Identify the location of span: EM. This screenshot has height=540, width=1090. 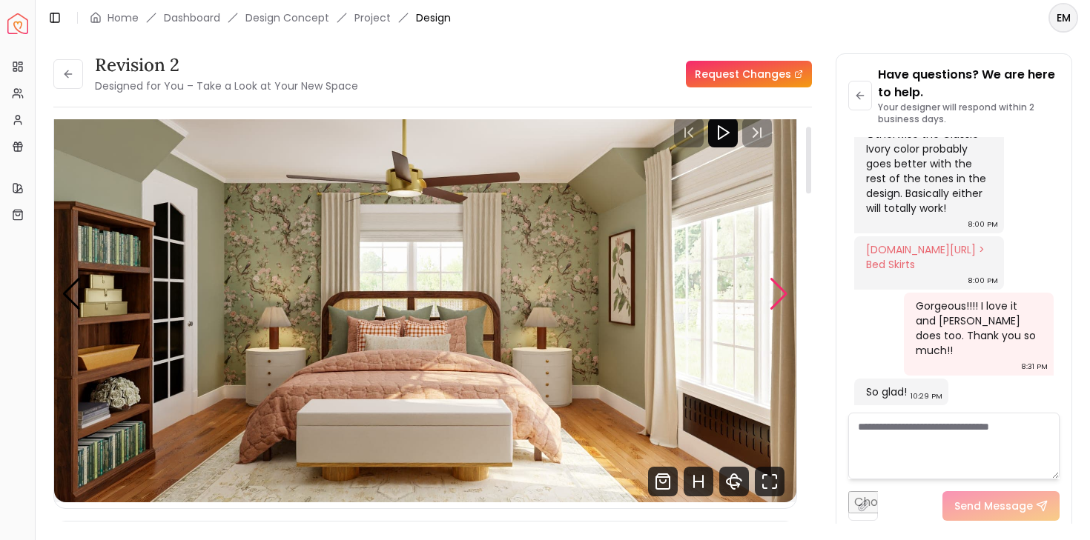
(1063, 18).